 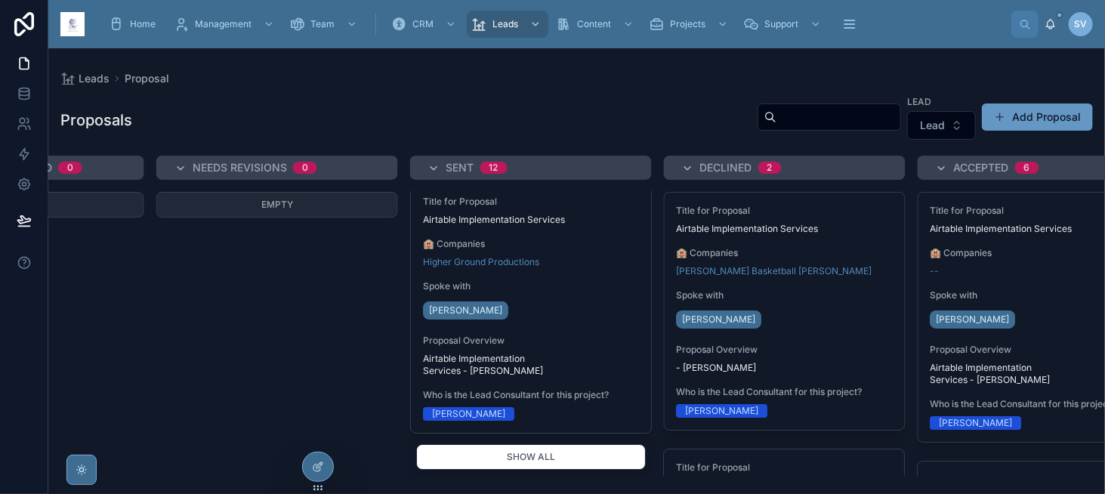 I want to click on span: Home, so click(x=143, y=24).